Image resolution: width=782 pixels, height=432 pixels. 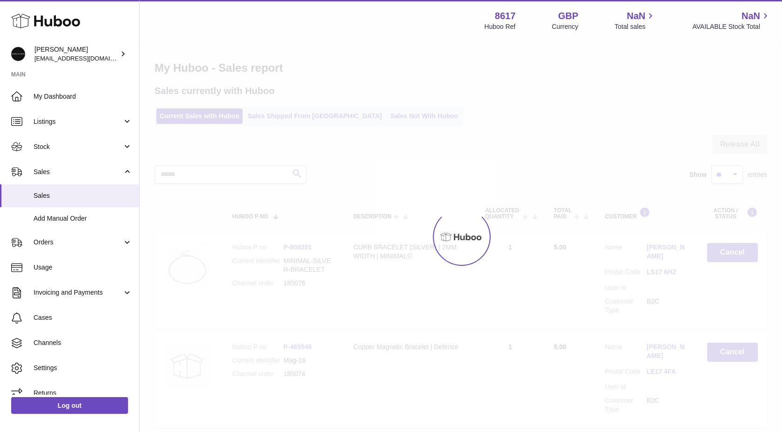 What do you see at coordinates (83, 393) in the screenshot?
I see `span: Returns` at bounding box center [83, 393].